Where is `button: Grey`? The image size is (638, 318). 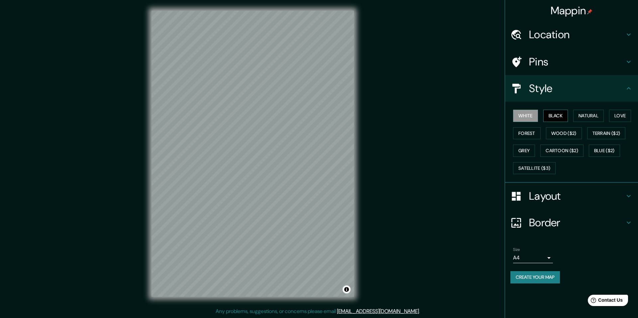
button: Grey is located at coordinates (524, 150).